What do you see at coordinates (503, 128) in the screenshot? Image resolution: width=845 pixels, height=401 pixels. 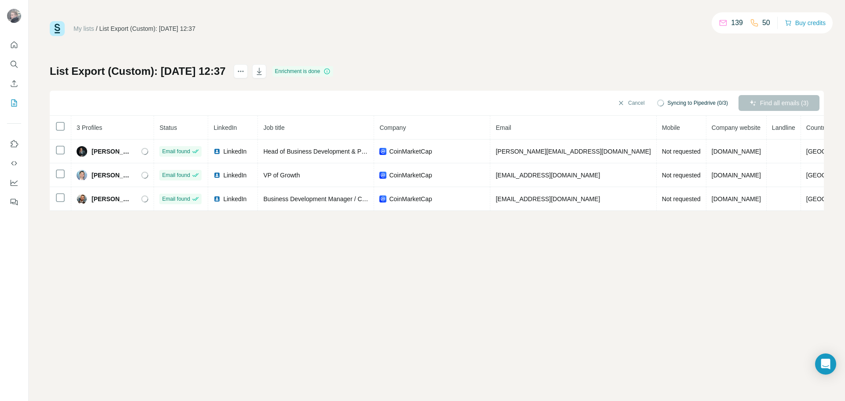 I see `span: Email` at bounding box center [503, 128].